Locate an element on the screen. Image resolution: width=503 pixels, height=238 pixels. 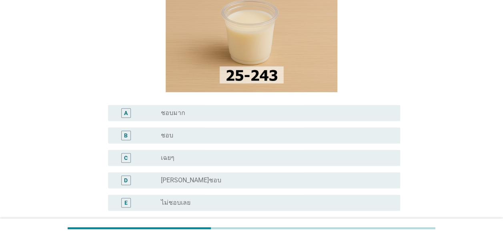
label: ชอบมาก is located at coordinates (173, 113).